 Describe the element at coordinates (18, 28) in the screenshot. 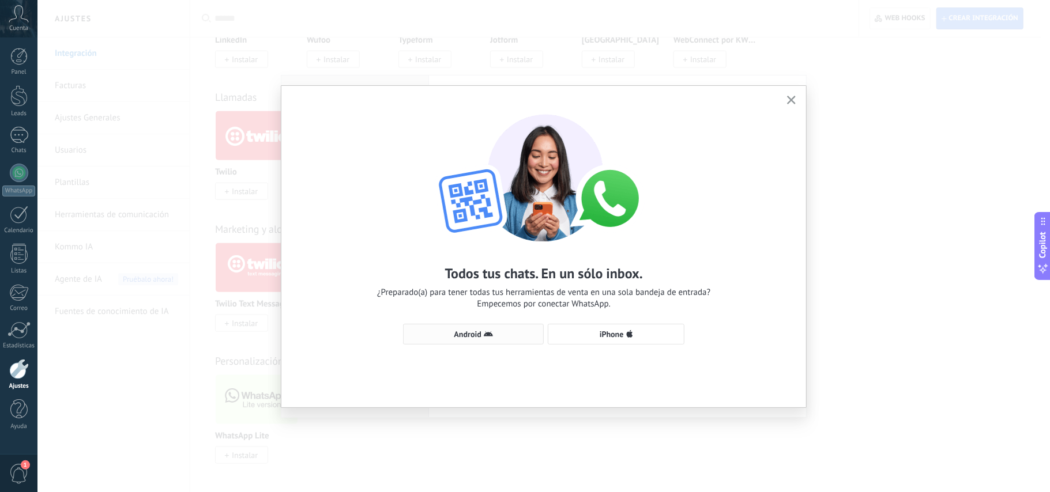

I see `span: Cuenta` at that location.